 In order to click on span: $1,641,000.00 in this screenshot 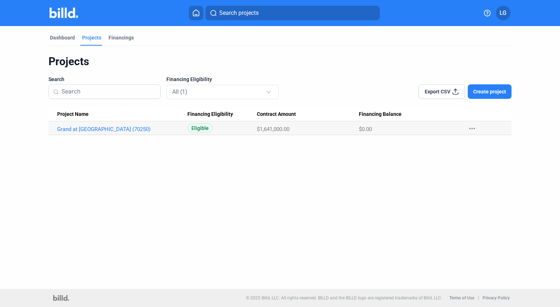, I will do `click(273, 129)`.